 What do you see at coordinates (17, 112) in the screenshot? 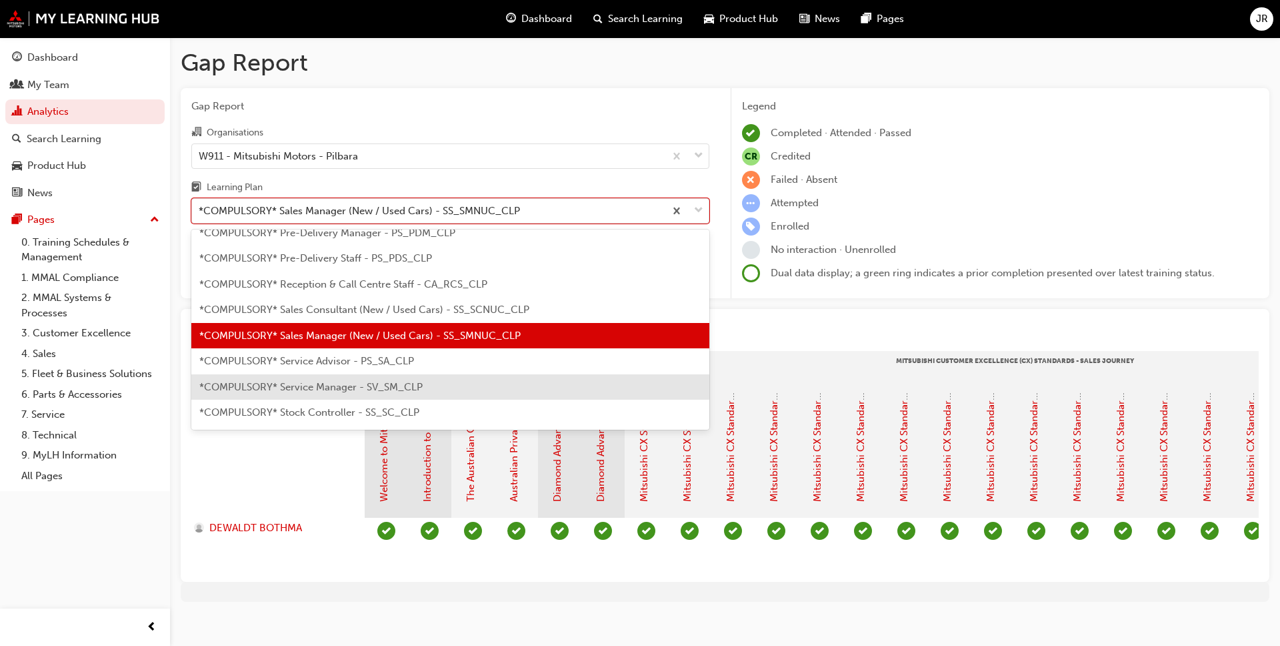
I see `span: chart-icon` at bounding box center [17, 112].